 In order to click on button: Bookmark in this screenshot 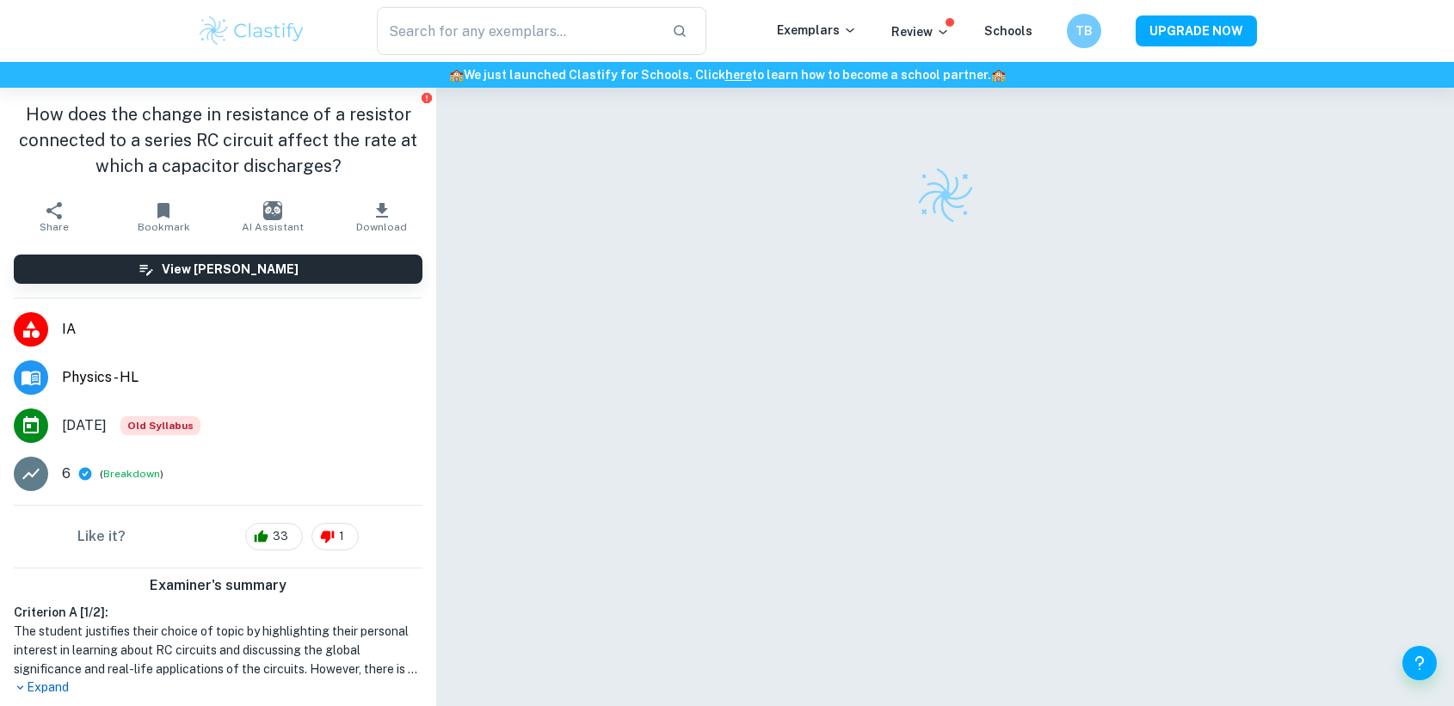, I will do `click(163, 217)`.